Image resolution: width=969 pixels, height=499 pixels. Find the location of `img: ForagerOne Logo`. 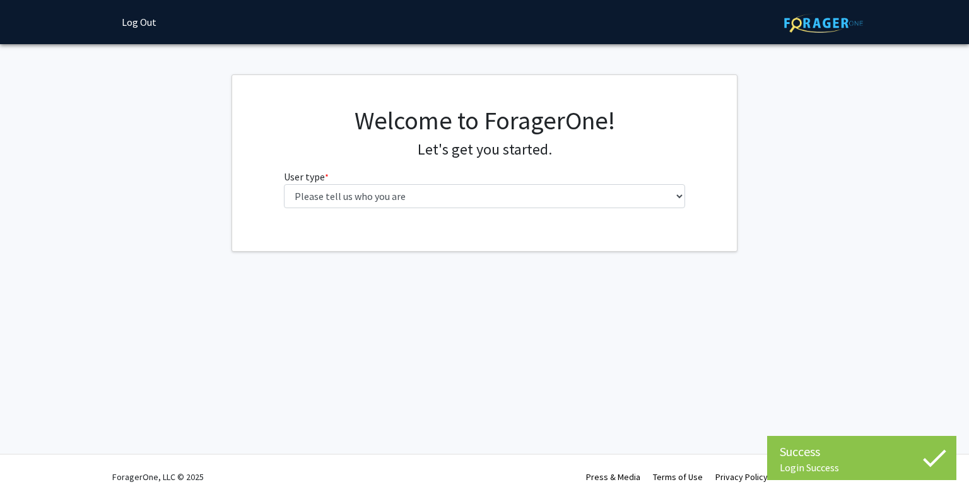

img: ForagerOne Logo is located at coordinates (823, 23).